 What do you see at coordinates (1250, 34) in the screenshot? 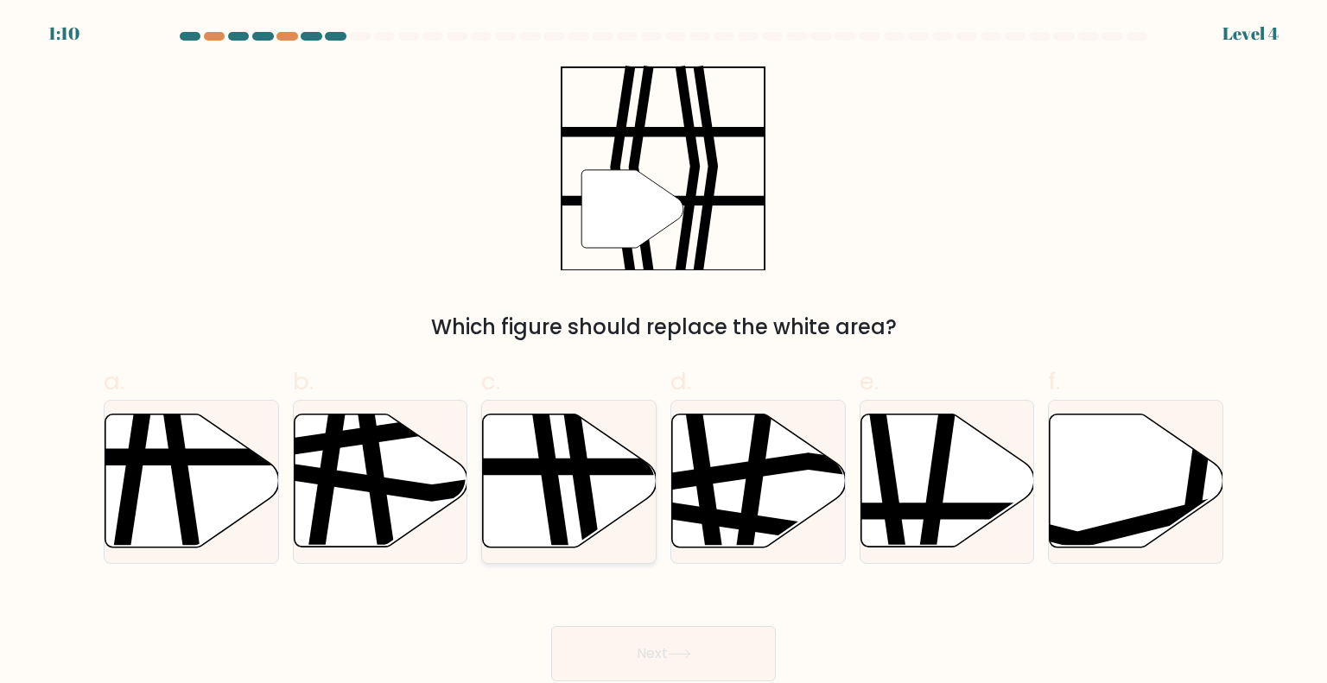
I see `div: Level 4` at bounding box center [1250, 34].